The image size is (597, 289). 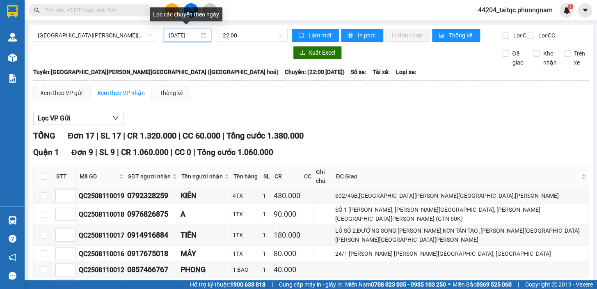 I want to click on span: Tài xế:, so click(x=381, y=72).